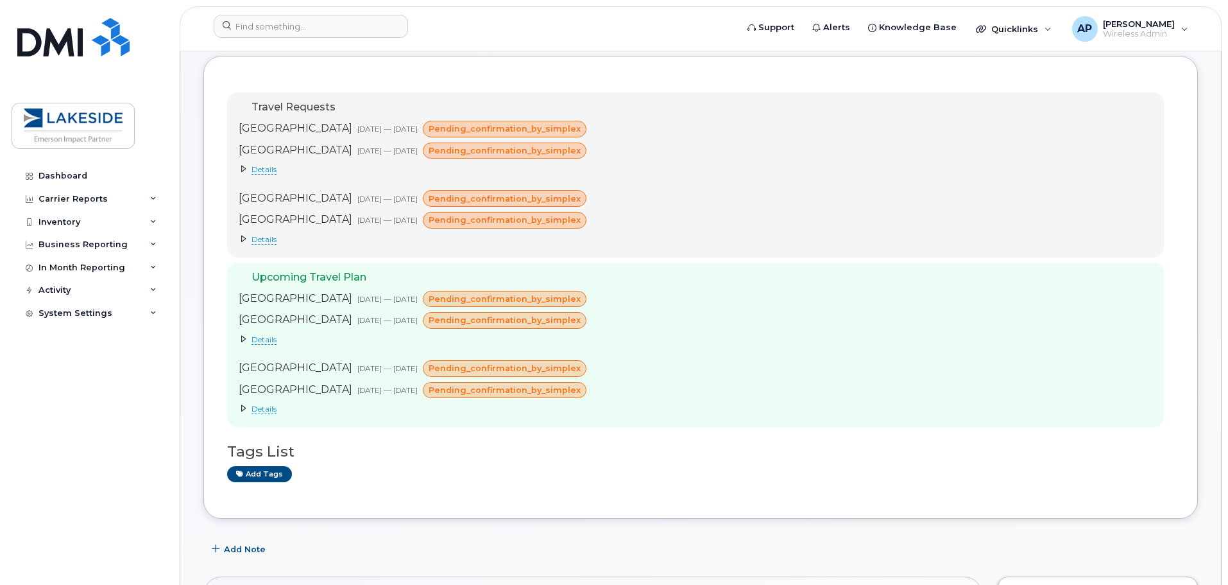 This screenshot has width=1228, height=585. Describe the element at coordinates (245, 549) in the screenshot. I see `span: Add Note` at that location.